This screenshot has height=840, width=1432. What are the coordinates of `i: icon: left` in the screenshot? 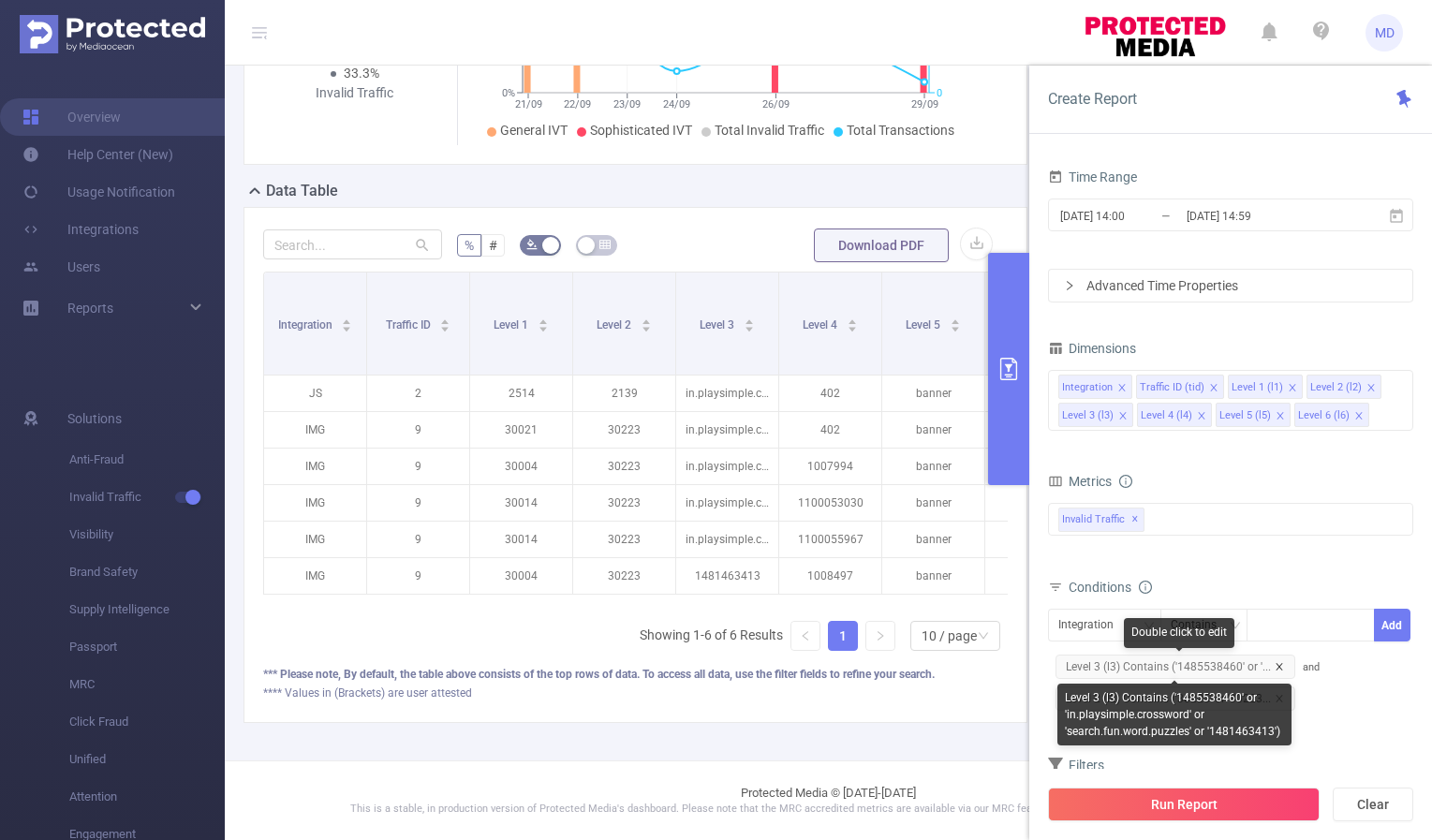 It's located at (805, 636).